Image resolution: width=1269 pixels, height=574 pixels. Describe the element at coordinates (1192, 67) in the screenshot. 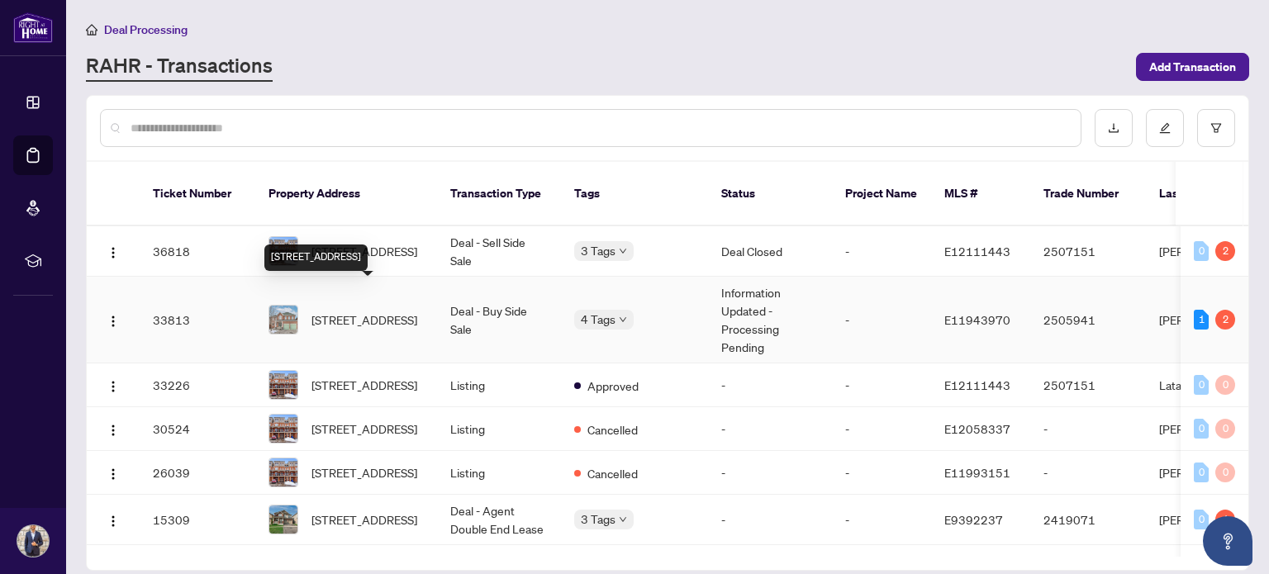

I see `button: Add Transaction` at that location.